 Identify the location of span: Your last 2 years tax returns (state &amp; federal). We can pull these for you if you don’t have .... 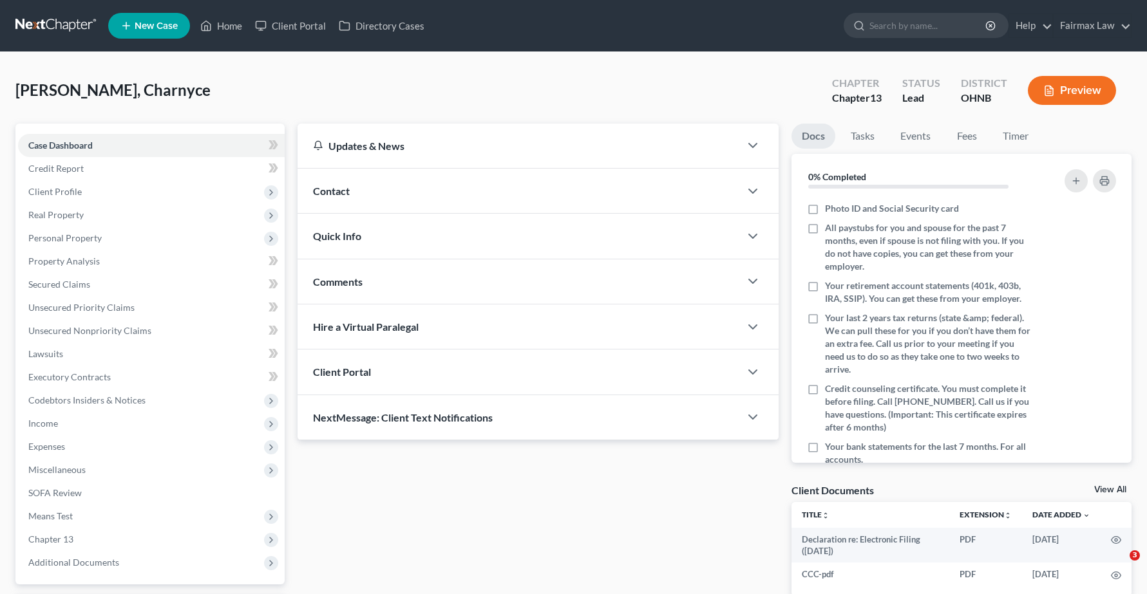
(930, 344).